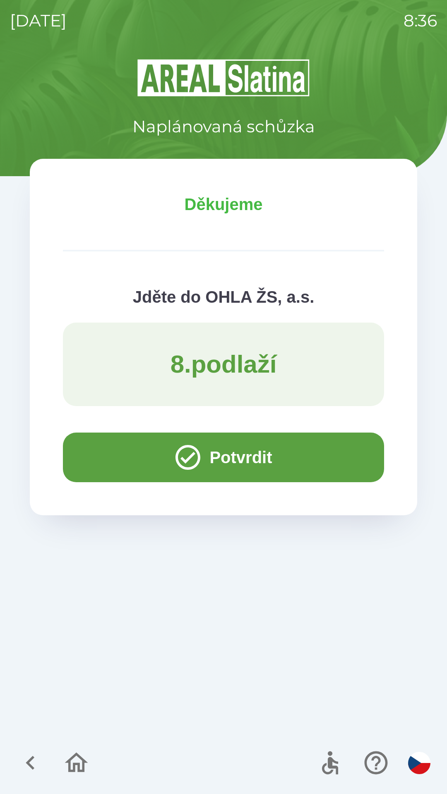  What do you see at coordinates (223, 457) in the screenshot?
I see `button: Potvrdit` at bounding box center [223, 457].